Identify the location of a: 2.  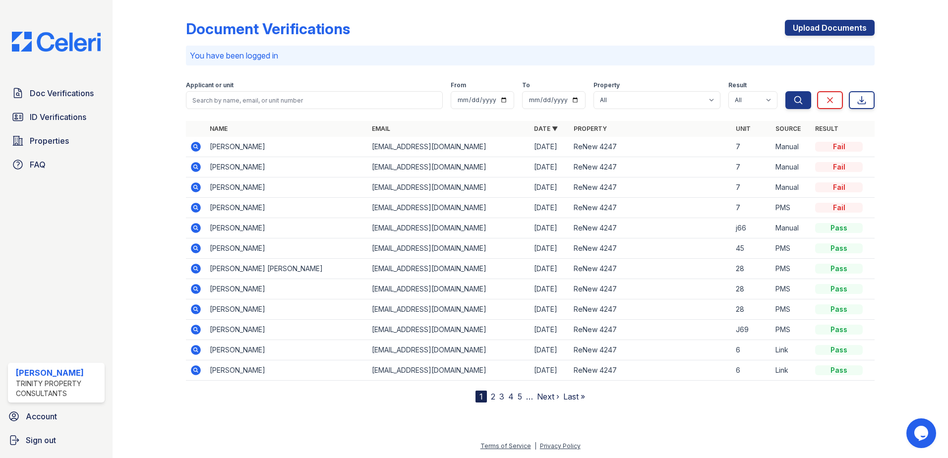
(493, 397).